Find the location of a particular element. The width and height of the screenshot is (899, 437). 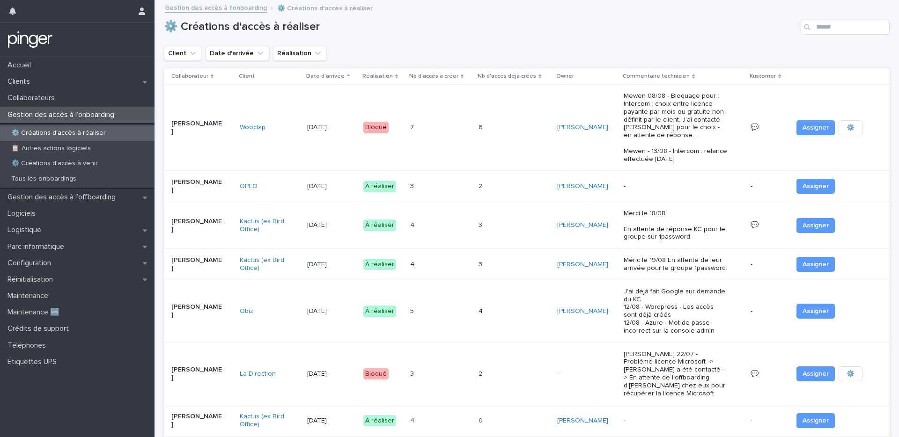

p: Collaborateurs is located at coordinates (33, 98).